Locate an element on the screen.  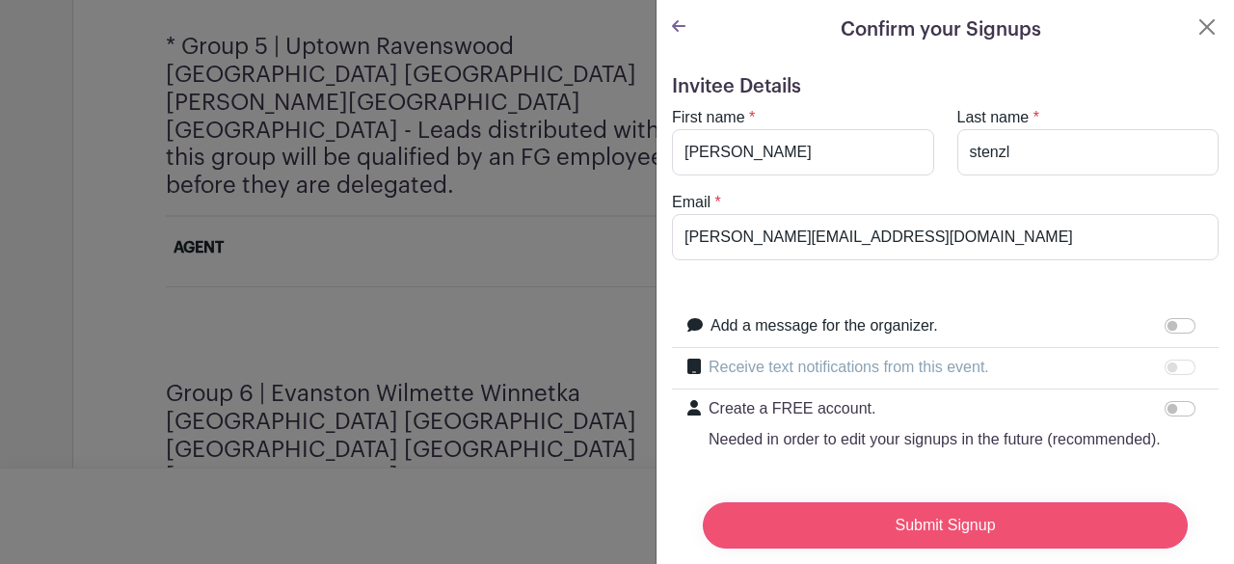
input: Submit Signup is located at coordinates (945, 525).